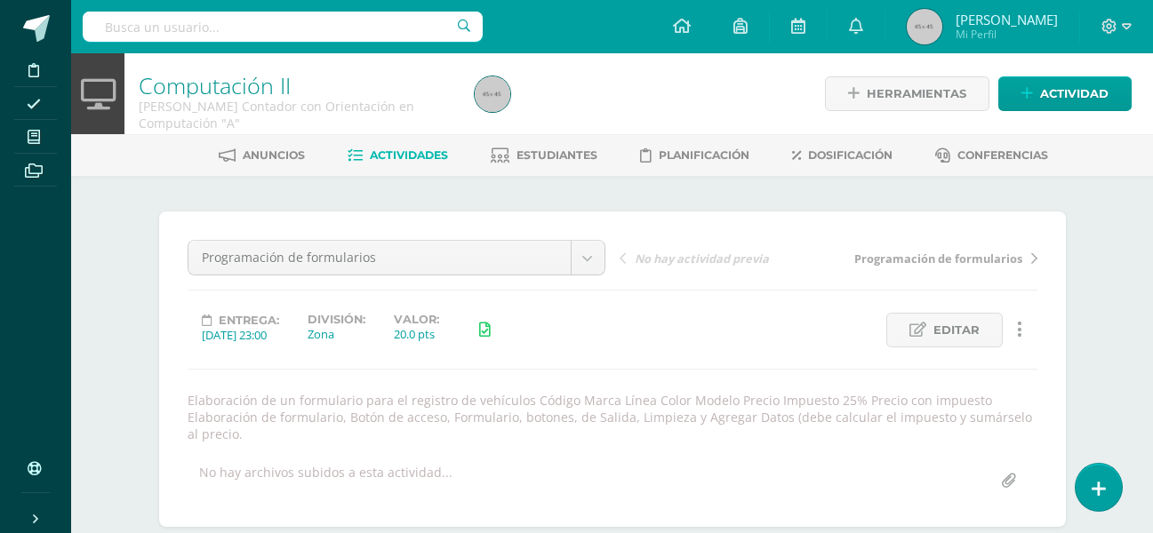 Image resolution: width=1153 pixels, height=533 pixels. Describe the element at coordinates (991, 156) in the screenshot. I see `a: Conferencias` at that location.